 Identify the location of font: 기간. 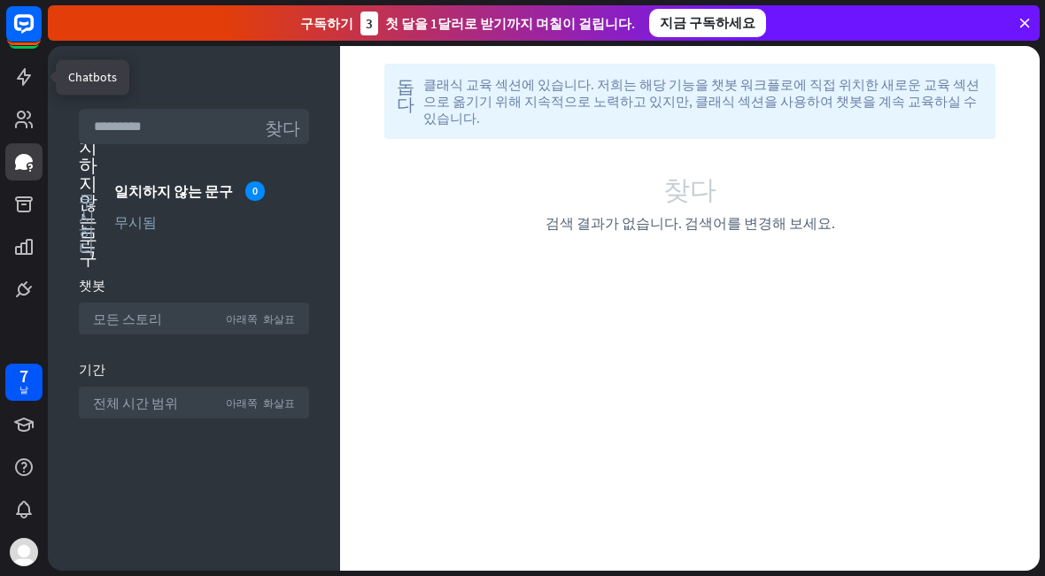
(92, 369).